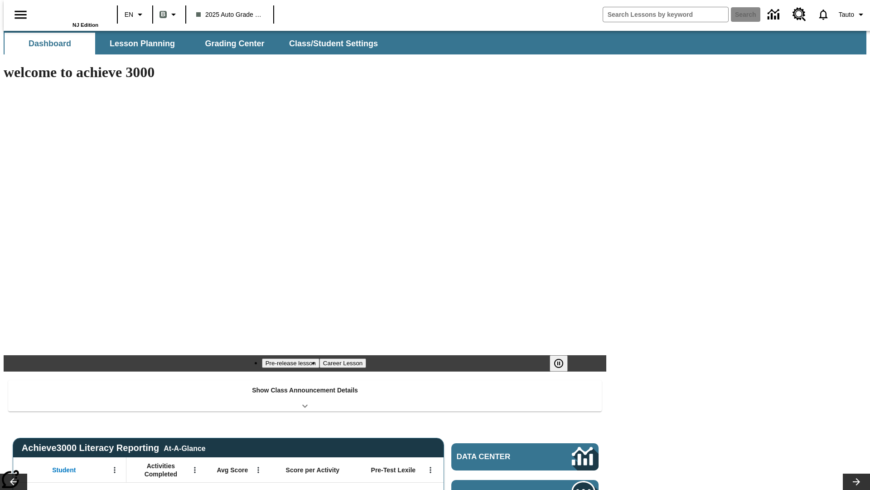 This screenshot has width=870, height=490. I want to click on span: NJ Edition, so click(85, 25).